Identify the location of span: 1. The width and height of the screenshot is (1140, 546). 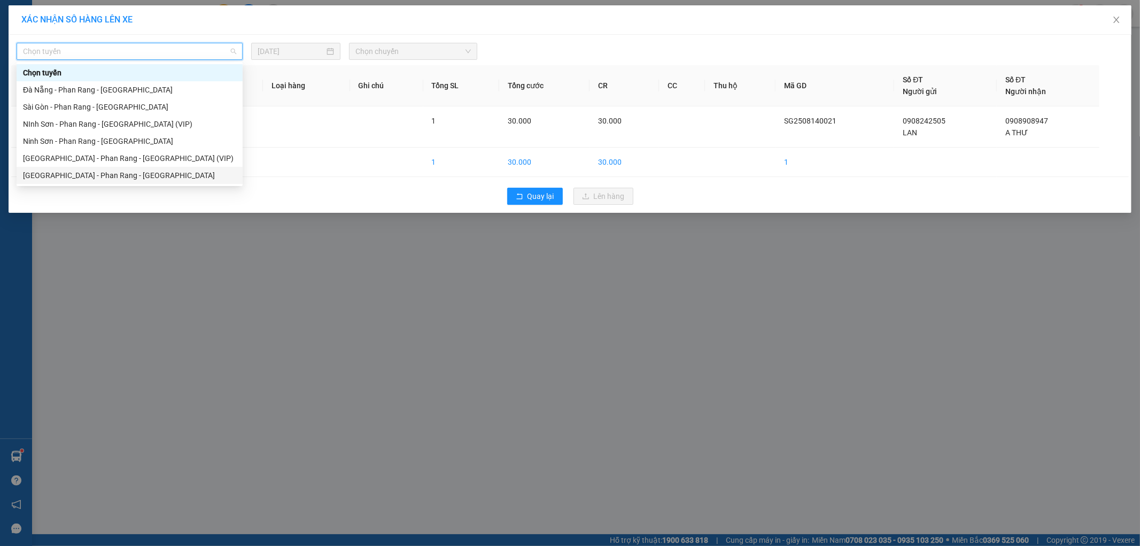
(434, 121).